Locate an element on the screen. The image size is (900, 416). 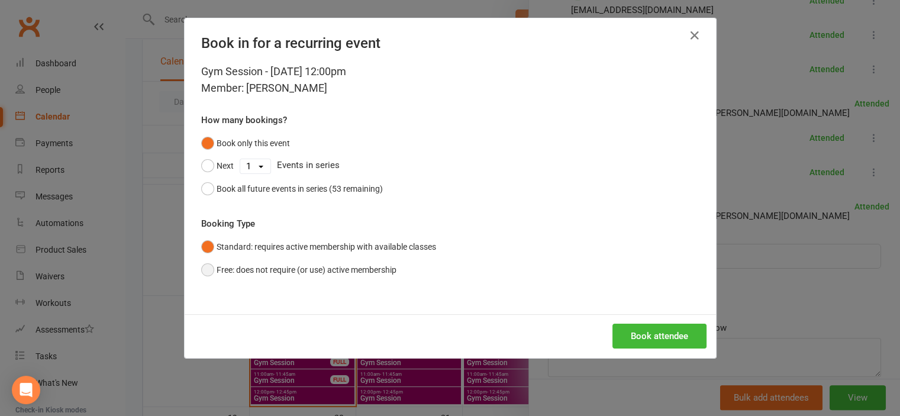
div: Events in series is located at coordinates (450, 166).